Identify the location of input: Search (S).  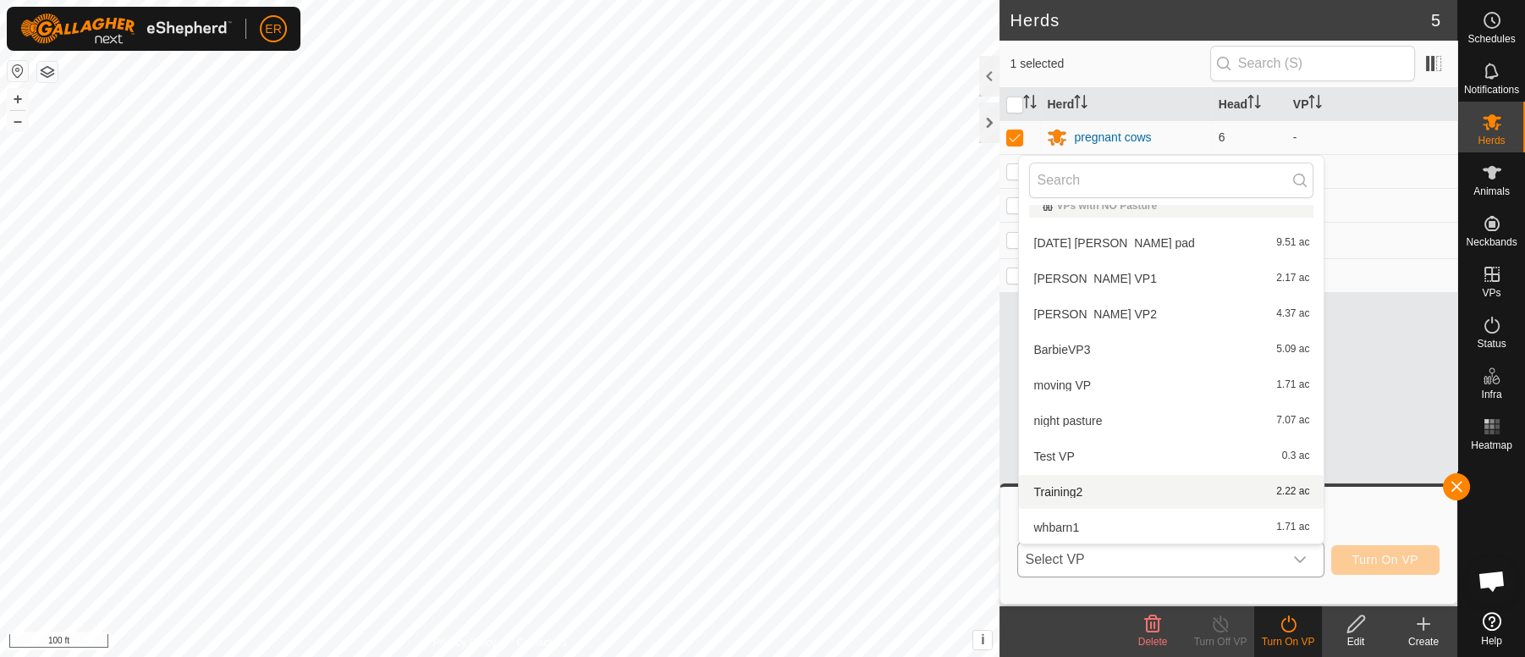
(1313, 63).